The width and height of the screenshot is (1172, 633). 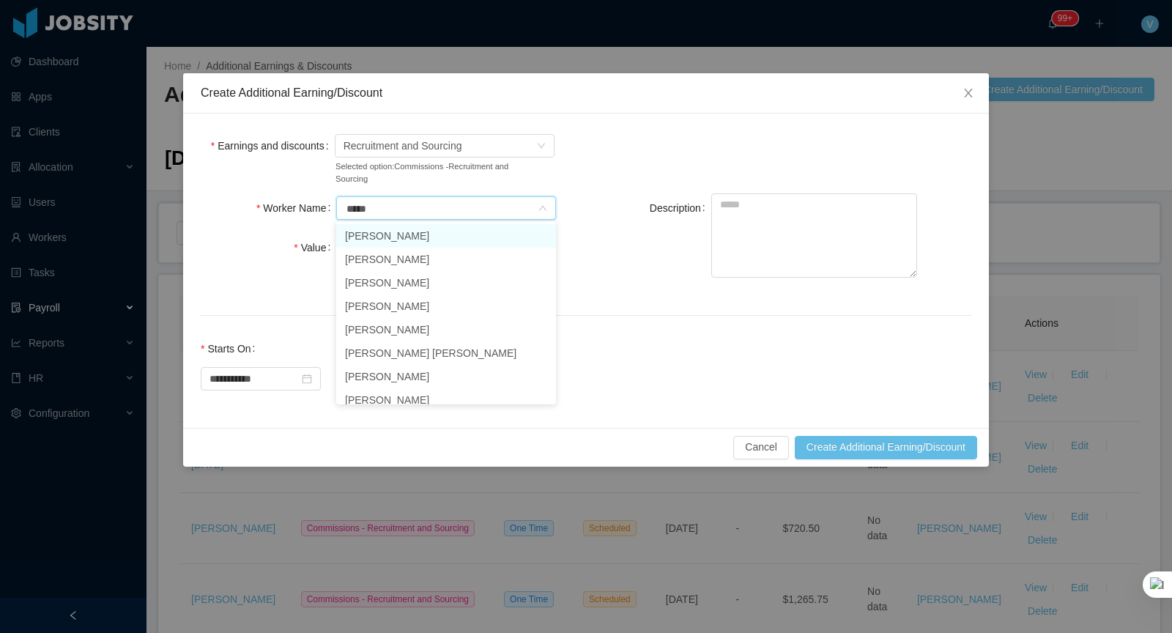 What do you see at coordinates (307, 379) in the screenshot?
I see `i: icon: calendar` at bounding box center [307, 379].